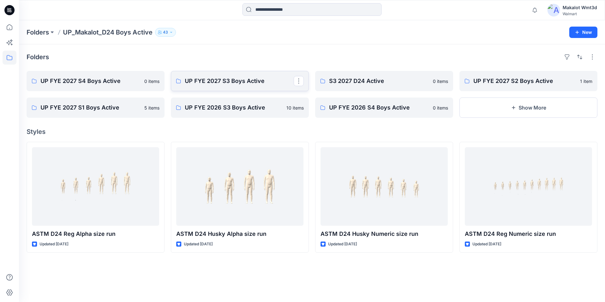 The height and width of the screenshot is (302, 605). Describe the element at coordinates (554, 10) in the screenshot. I see `img: avatar` at that location.